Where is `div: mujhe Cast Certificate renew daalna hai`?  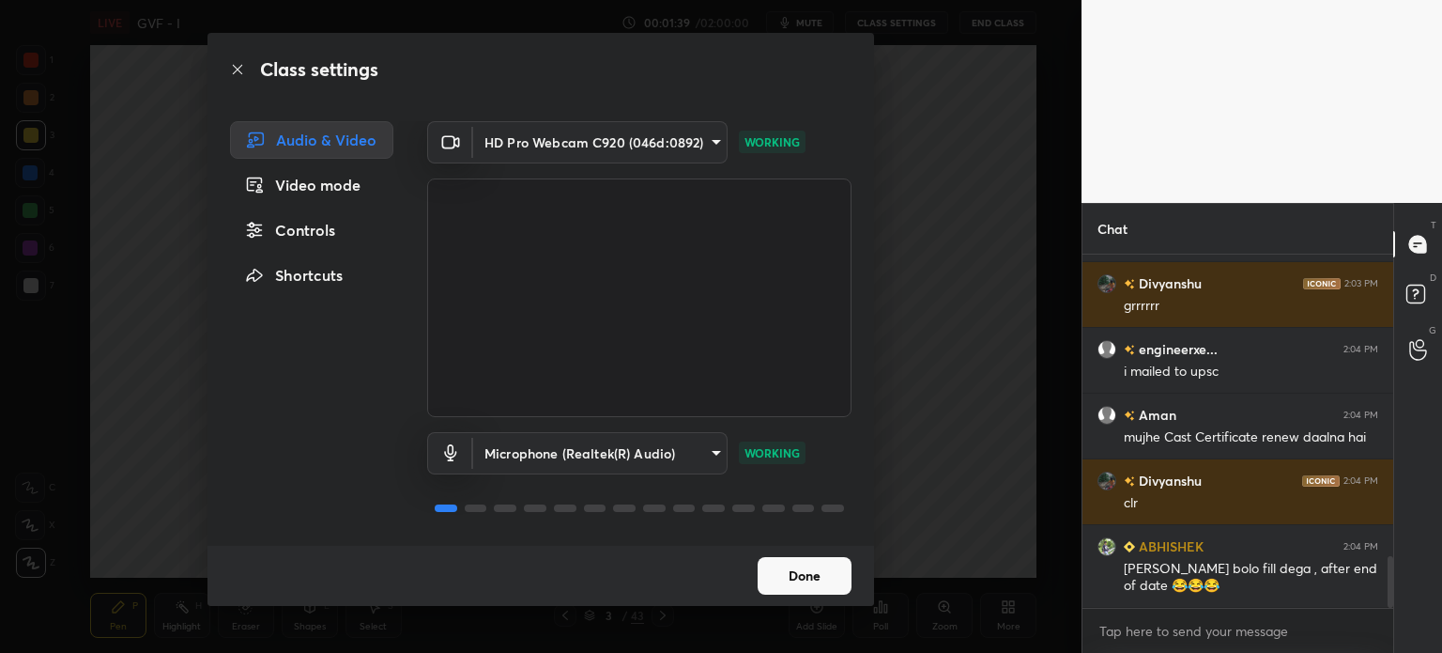 div: mujhe Cast Certificate renew daalna hai is located at coordinates (1251, 438).